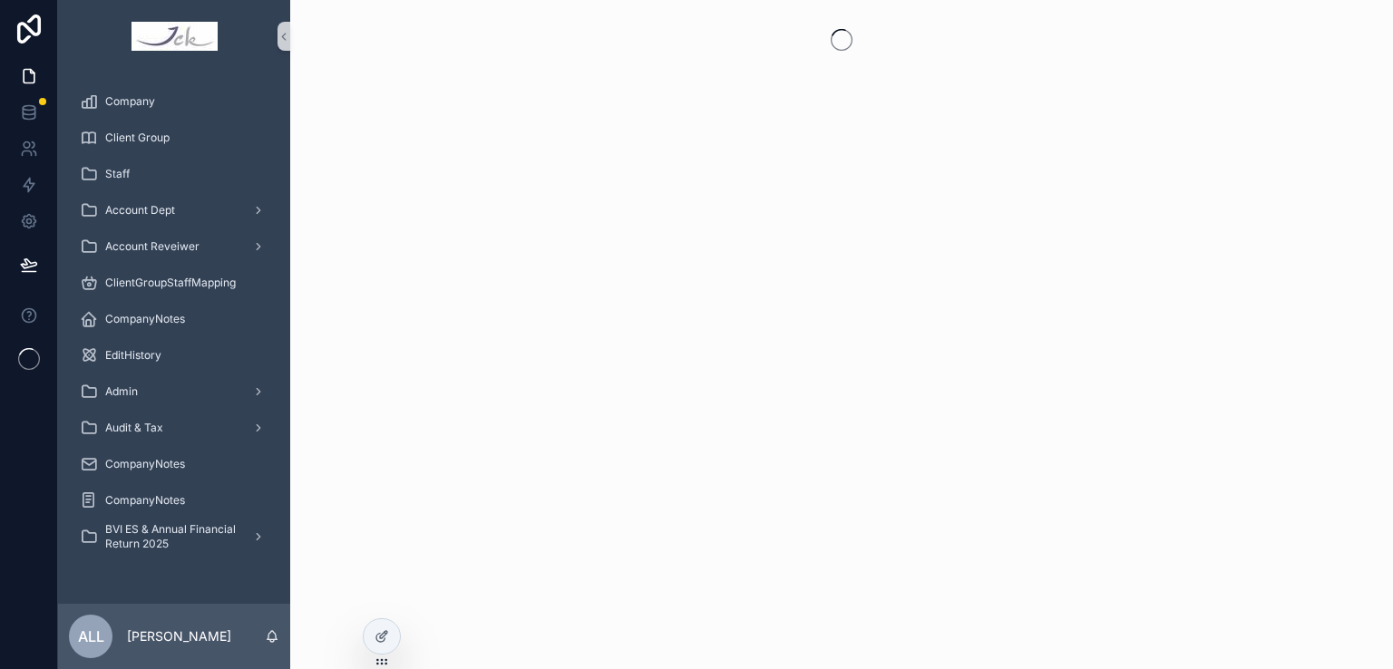 The width and height of the screenshot is (1393, 669). Describe the element at coordinates (140, 210) in the screenshot. I see `span: Account Dept` at that location.